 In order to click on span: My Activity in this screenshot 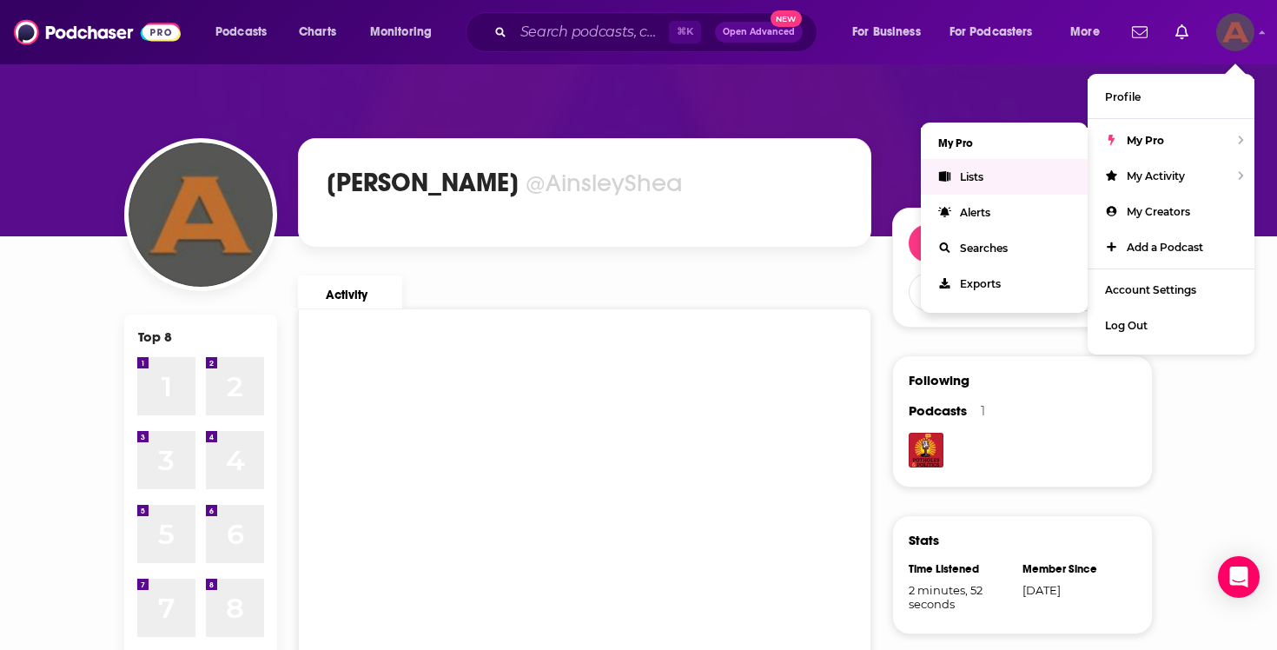, I will do `click(1156, 176)`.